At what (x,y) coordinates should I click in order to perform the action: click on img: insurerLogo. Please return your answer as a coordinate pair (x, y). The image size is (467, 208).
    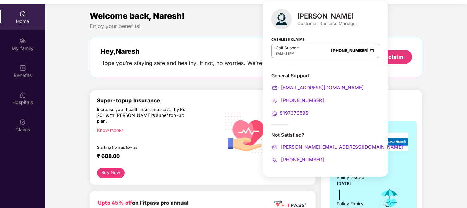
    Looking at the image, I should click on (393, 142).